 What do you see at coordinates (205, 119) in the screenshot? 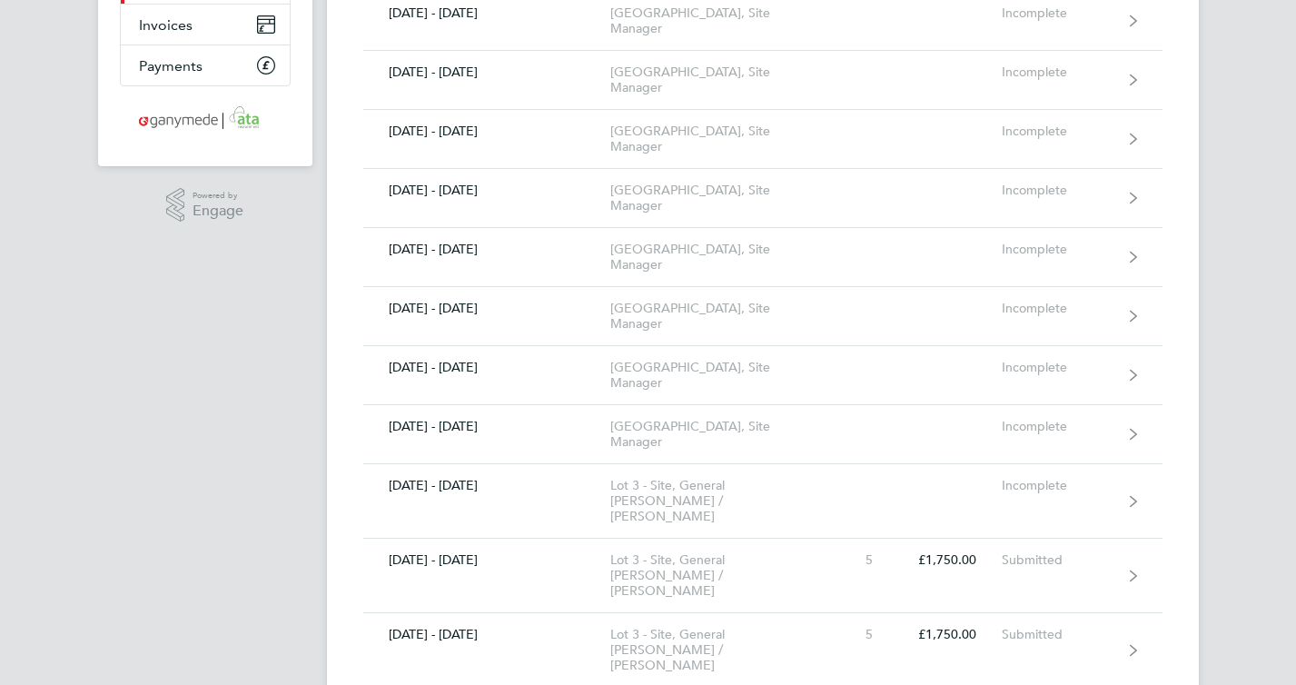
I see `a: Go to home page` at bounding box center [205, 119].